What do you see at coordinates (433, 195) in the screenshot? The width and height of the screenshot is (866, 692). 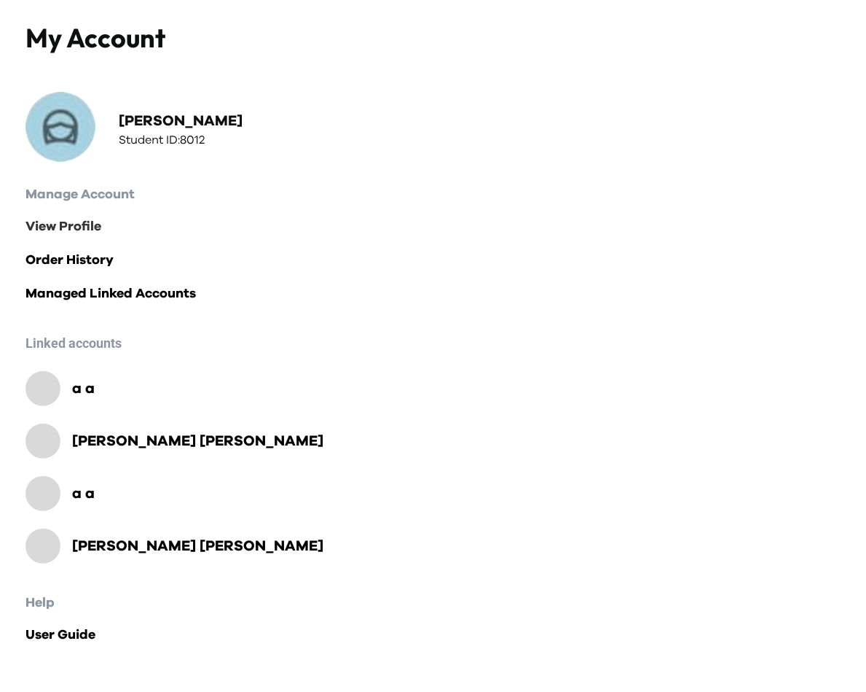 I see `h2: Manage Account` at bounding box center [433, 195].